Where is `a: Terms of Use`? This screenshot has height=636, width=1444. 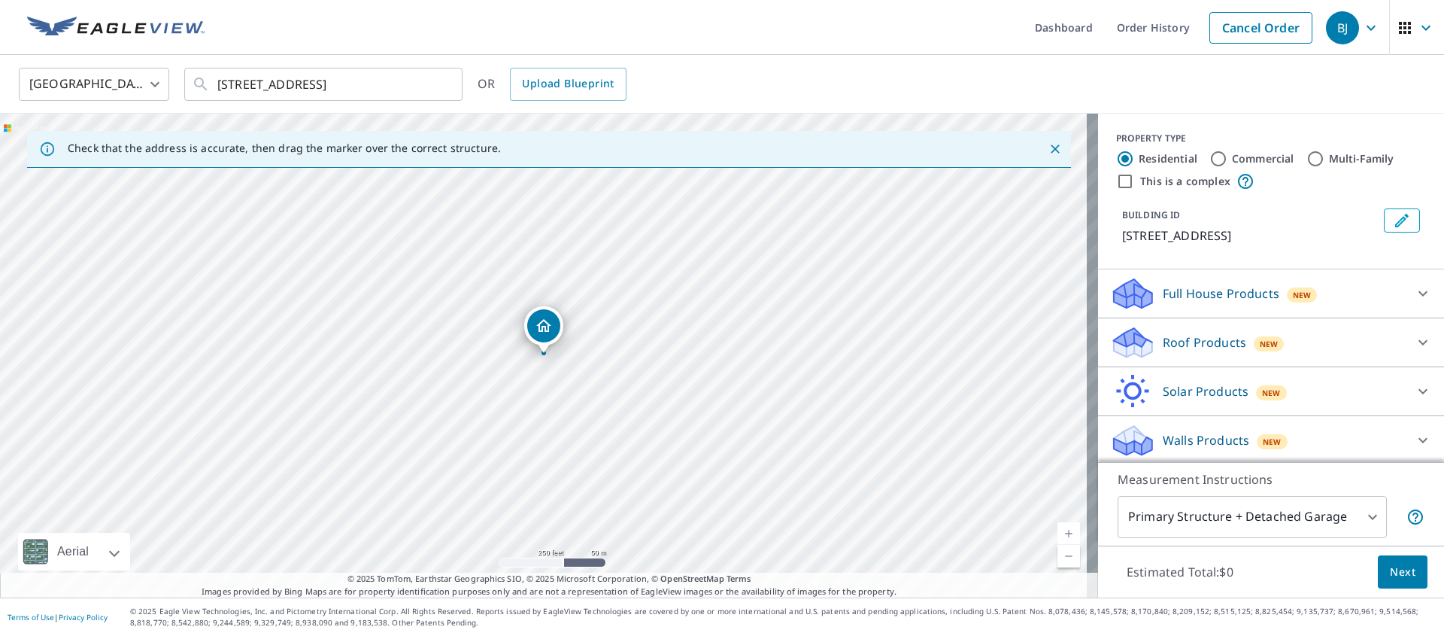 a: Terms of Use is located at coordinates (31, 617).